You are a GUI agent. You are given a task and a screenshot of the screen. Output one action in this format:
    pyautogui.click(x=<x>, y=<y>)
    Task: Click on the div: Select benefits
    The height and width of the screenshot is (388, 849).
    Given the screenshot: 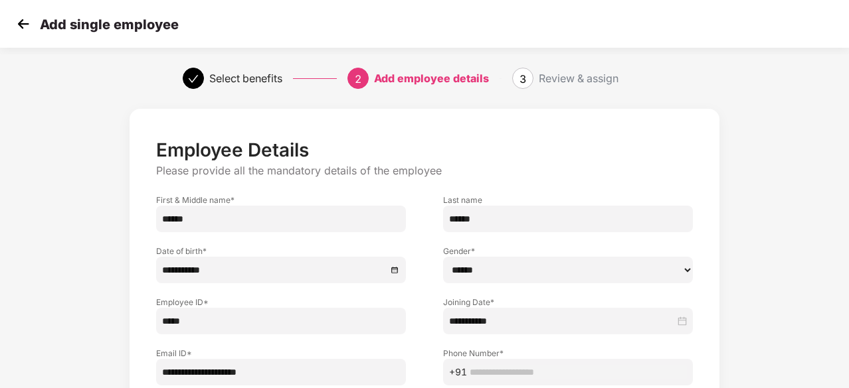 What is the action you would take?
    pyautogui.click(x=246, y=78)
    